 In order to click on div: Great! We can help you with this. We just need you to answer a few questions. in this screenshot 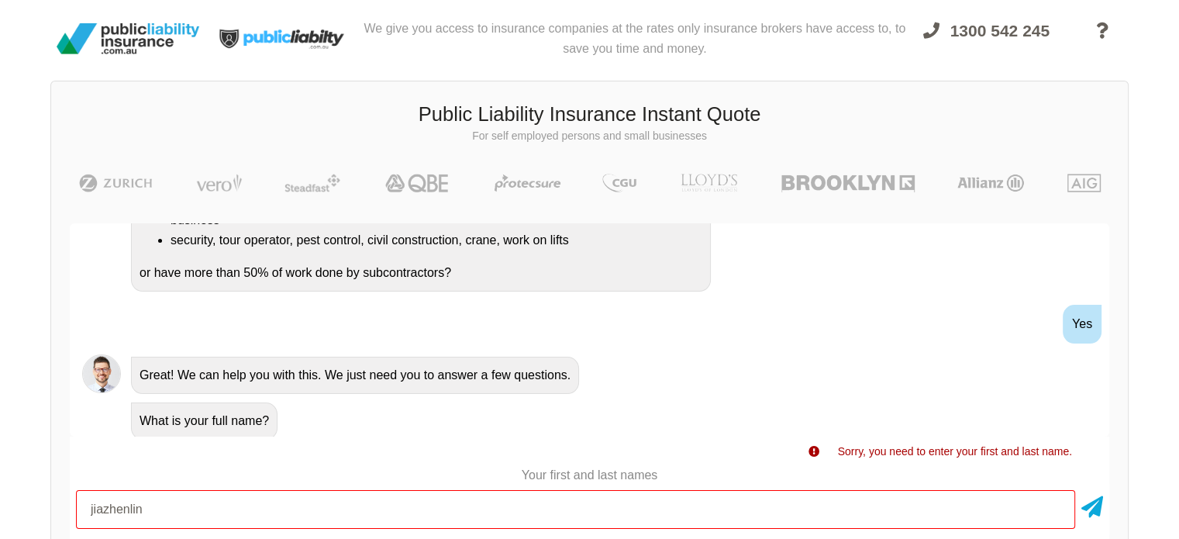, I will do `click(355, 375)`.